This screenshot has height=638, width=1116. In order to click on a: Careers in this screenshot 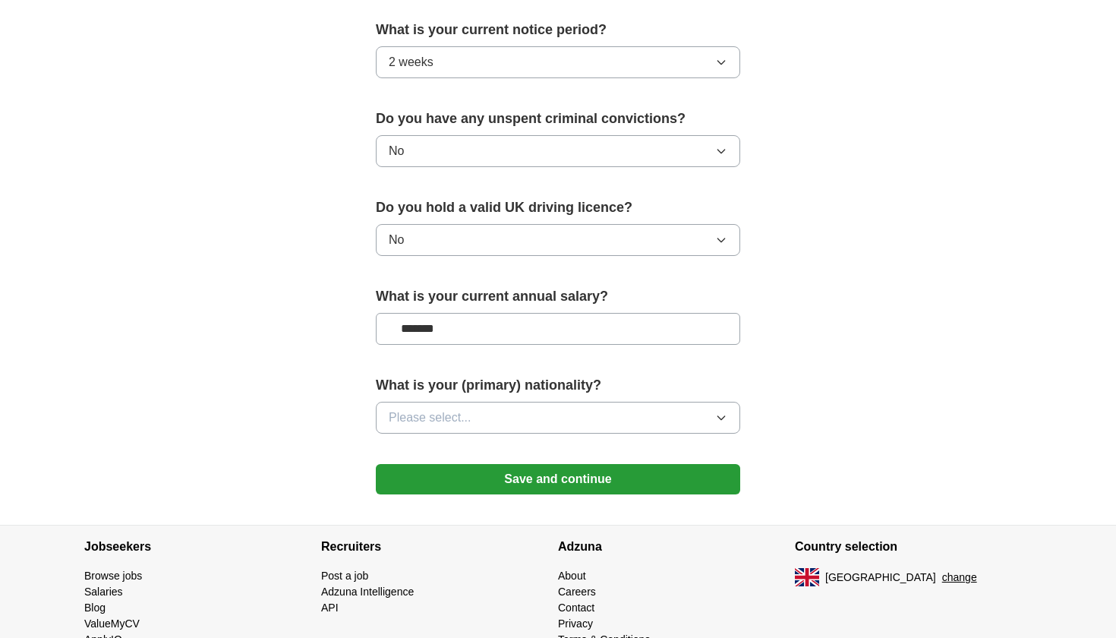, I will do `click(577, 591)`.